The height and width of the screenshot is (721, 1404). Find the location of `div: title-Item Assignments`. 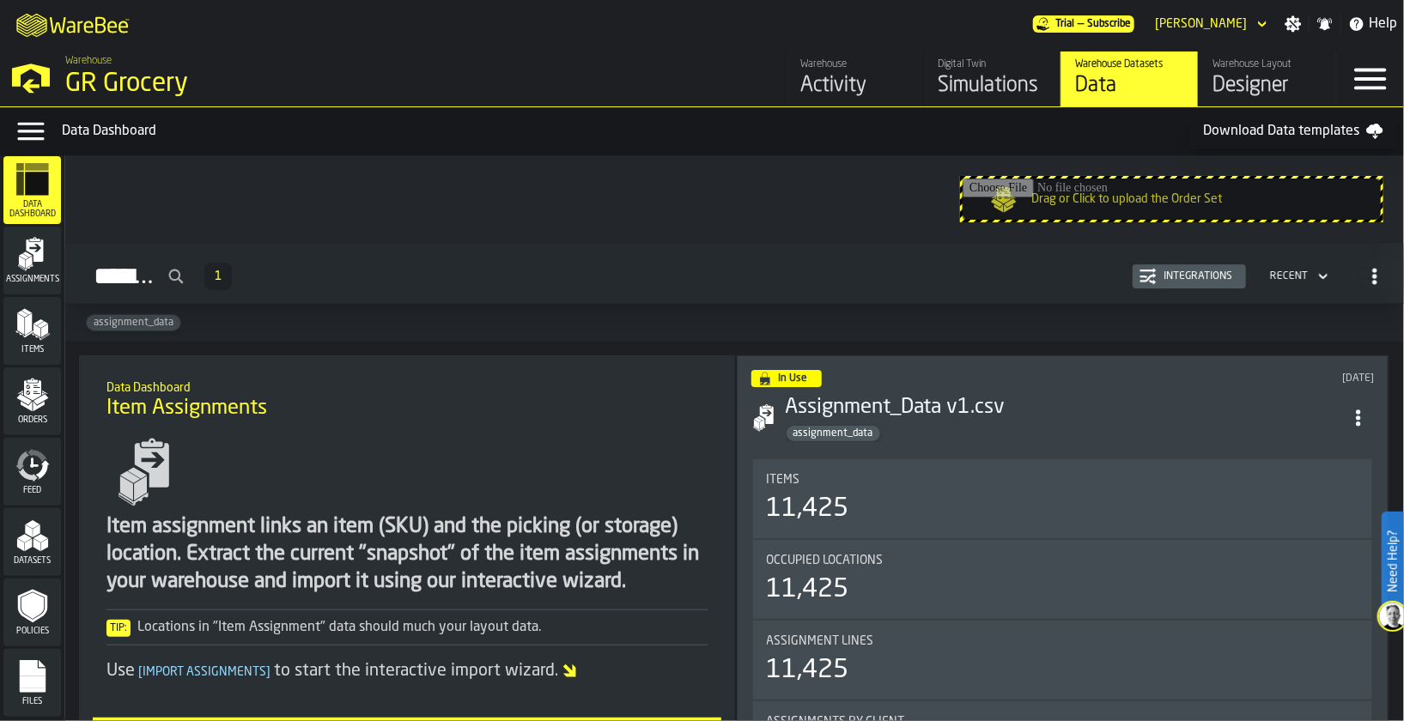

div: title-Item Assignments is located at coordinates (406, 400).